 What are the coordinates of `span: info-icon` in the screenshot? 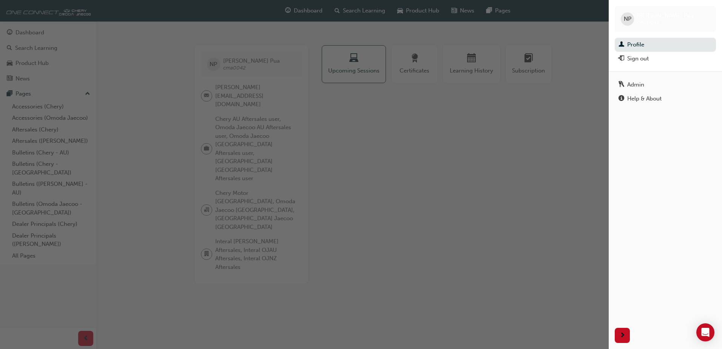 It's located at (621, 99).